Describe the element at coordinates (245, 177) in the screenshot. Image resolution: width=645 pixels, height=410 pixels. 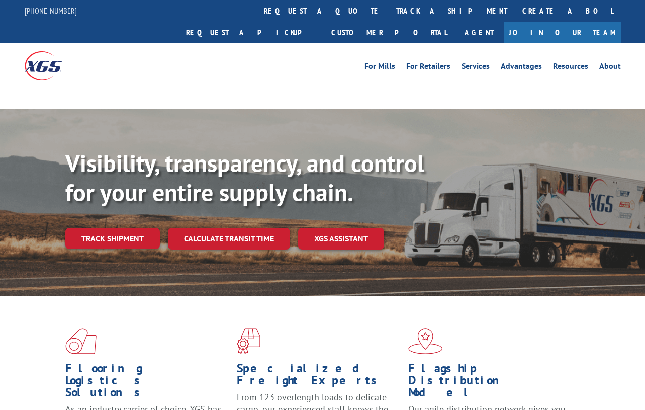
I see `b: Visibility, transparency, and control for your entire supply chain.` at that location.